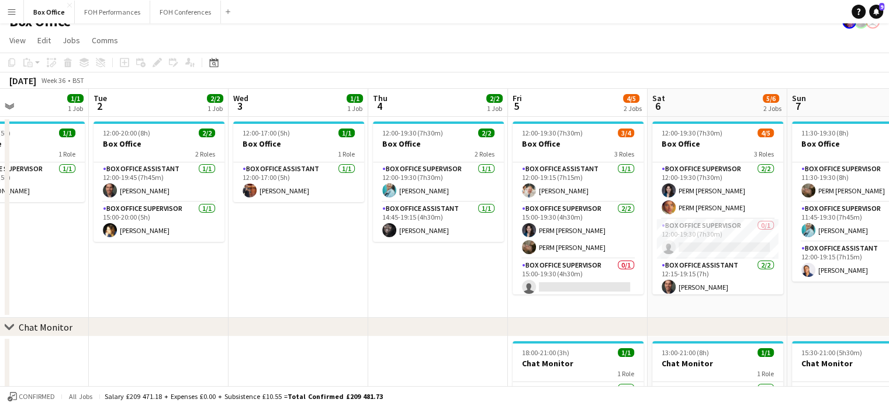  I want to click on span: Confirmed, so click(37, 397).